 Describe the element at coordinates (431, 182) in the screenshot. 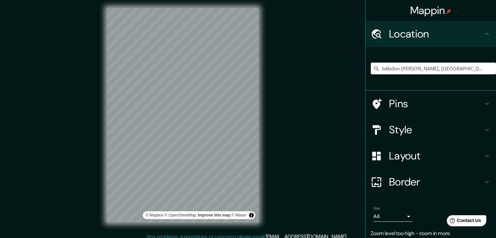

I see `div: Border` at that location.